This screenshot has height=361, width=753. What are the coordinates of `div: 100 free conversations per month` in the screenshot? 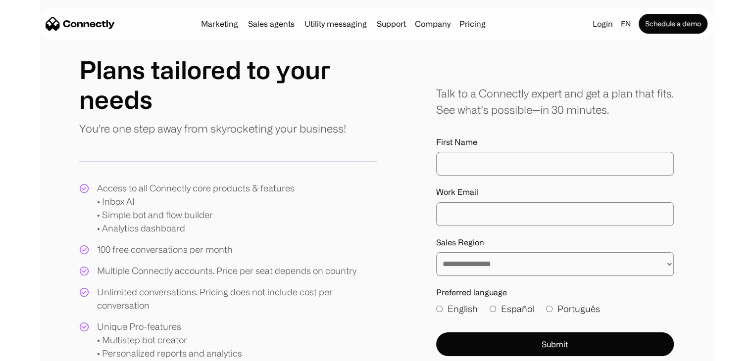 It's located at (165, 249).